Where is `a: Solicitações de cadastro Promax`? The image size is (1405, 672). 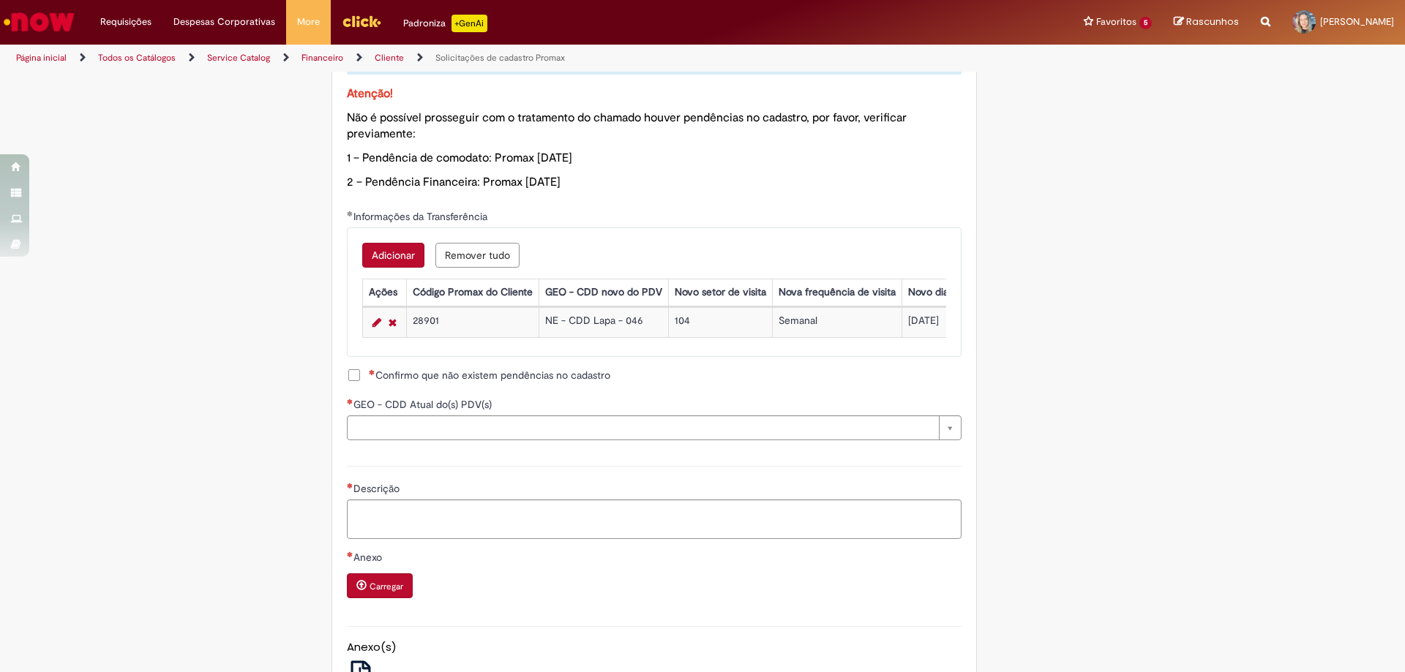
a: Solicitações de cadastro Promax is located at coordinates (500, 58).